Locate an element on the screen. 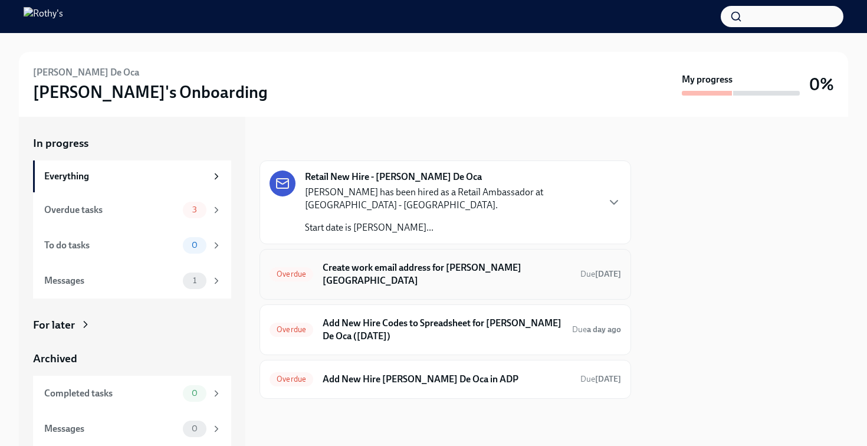 The width and height of the screenshot is (867, 446). img: Rothy's is located at coordinates (43, 17).